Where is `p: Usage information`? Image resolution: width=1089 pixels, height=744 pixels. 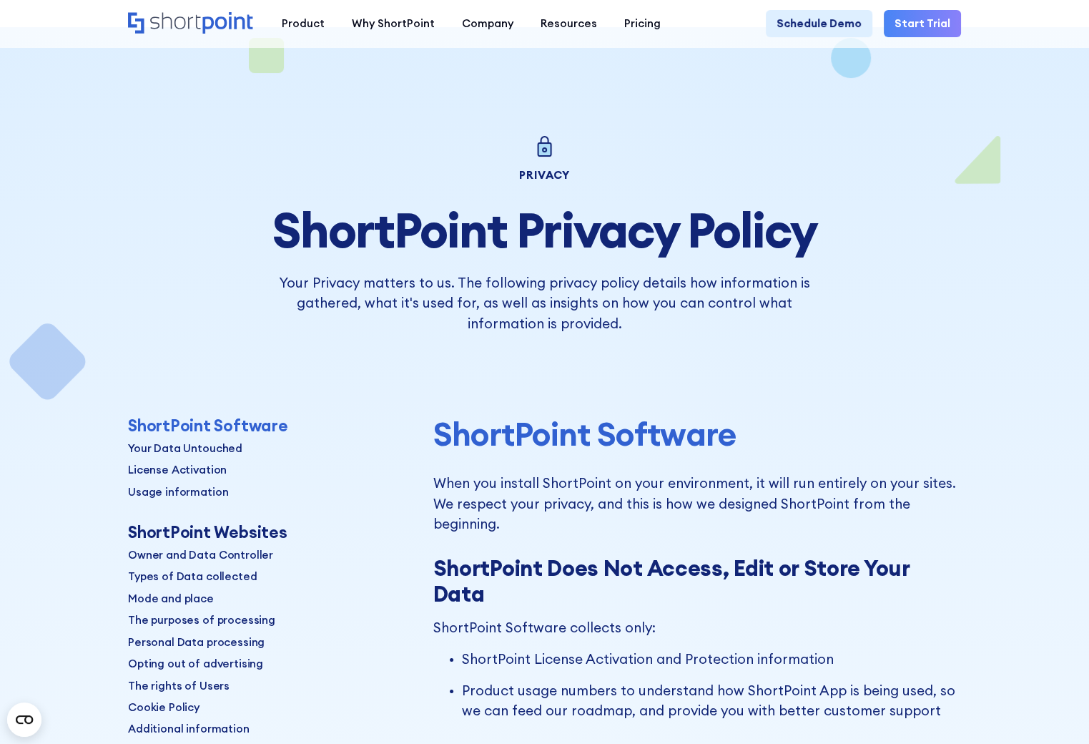 p: Usage information is located at coordinates (178, 492).